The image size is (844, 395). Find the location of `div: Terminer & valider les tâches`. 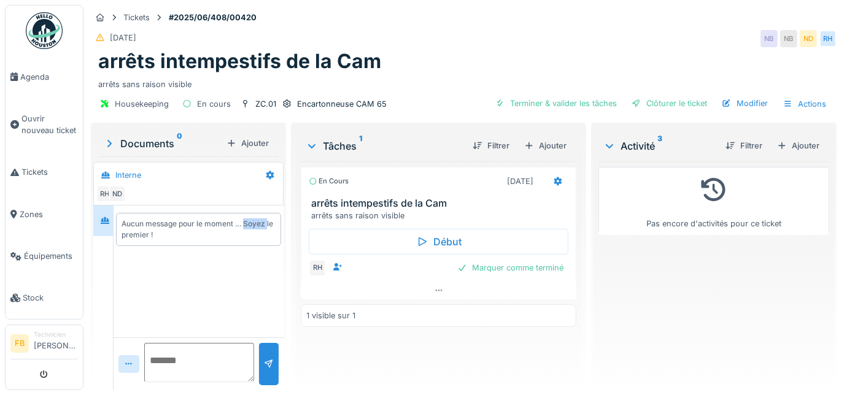

div: Terminer & valider les tâches is located at coordinates (556, 103).